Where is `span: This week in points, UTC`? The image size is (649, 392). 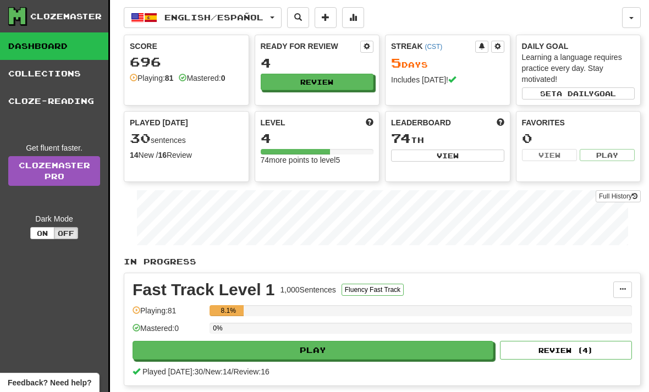
span: This week in points, UTC is located at coordinates (500, 123).